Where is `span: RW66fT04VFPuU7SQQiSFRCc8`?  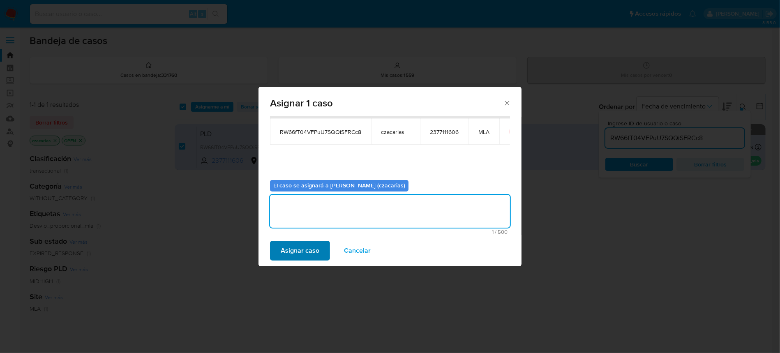 span: RW66fT04VFPuU7SQQiSFRCc8 is located at coordinates (321, 132).